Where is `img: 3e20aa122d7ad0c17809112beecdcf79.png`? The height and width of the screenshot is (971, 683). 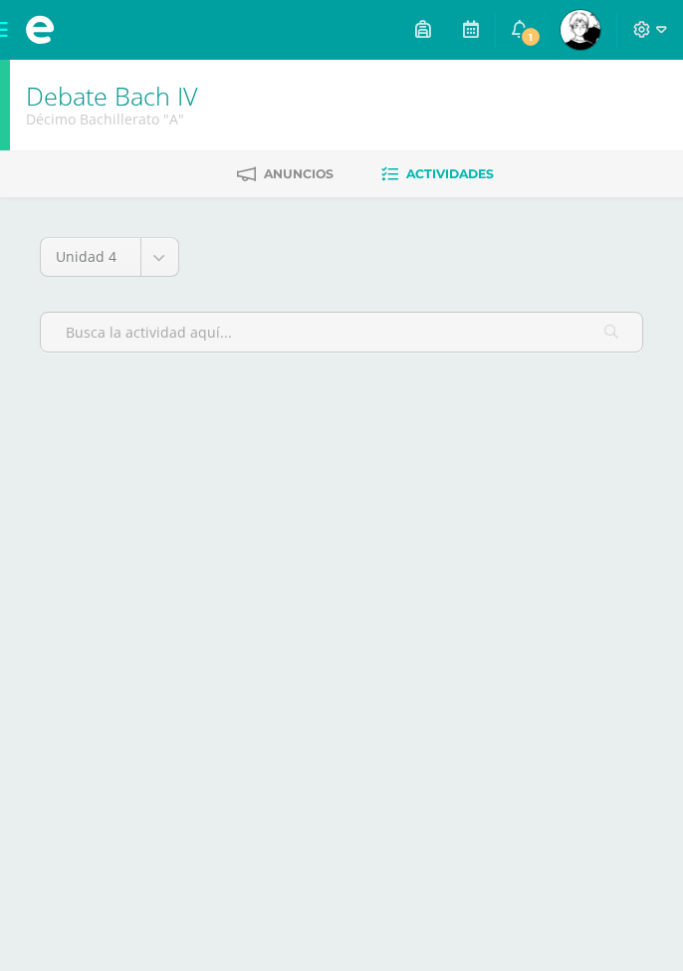
img: 3e20aa122d7ad0c17809112beecdcf79.png is located at coordinates (581, 30).